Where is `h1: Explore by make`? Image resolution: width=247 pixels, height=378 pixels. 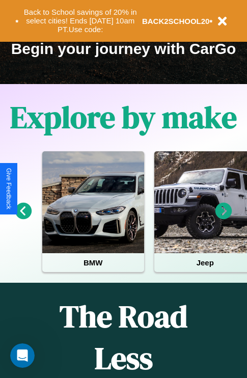
h1: Explore by make is located at coordinates (123, 117).